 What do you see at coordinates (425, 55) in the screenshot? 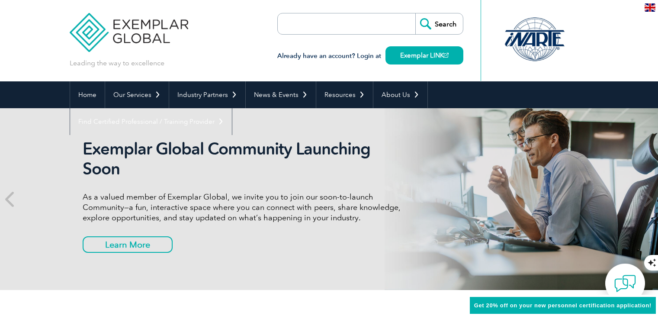
I see `a: Exemplar LINK` at bounding box center [425, 55].